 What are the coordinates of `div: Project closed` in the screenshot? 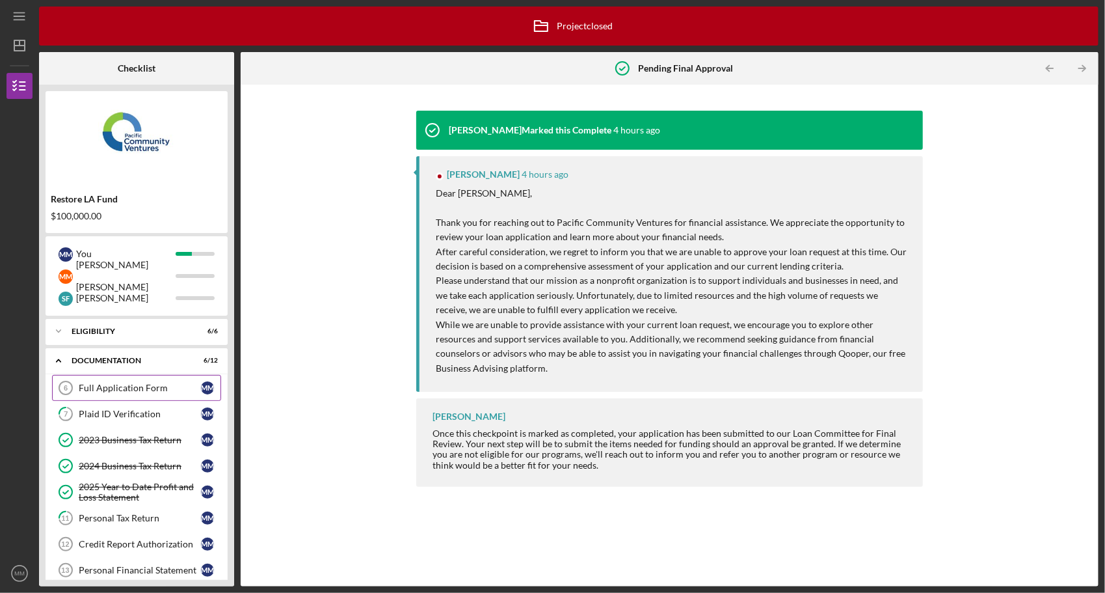 It's located at (569, 26).